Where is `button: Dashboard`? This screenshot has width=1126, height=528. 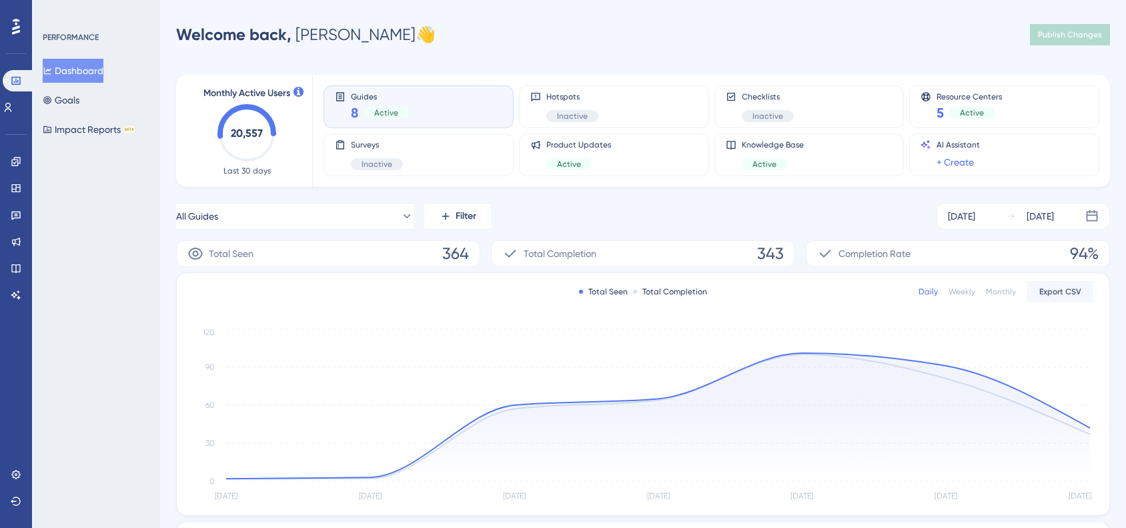 button: Dashboard is located at coordinates (73, 71).